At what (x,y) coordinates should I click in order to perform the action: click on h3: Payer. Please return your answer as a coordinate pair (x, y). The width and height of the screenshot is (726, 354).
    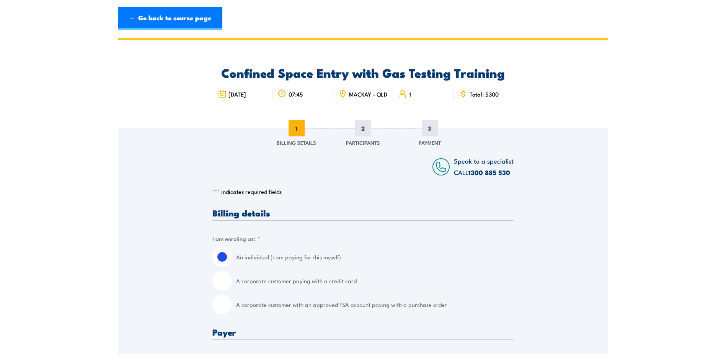
    Looking at the image, I should click on (363, 332).